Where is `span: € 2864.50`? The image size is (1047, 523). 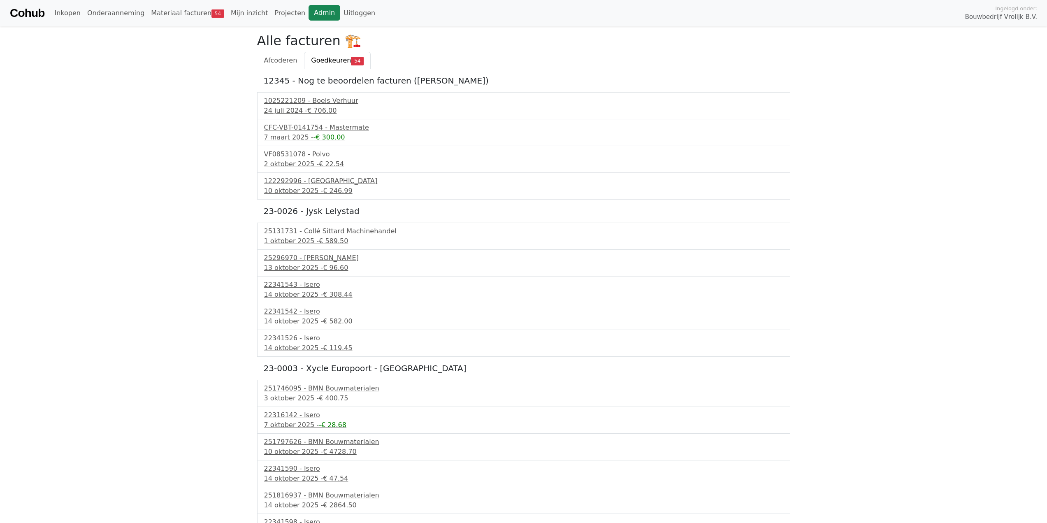
span: € 2864.50 is located at coordinates (339, 505).